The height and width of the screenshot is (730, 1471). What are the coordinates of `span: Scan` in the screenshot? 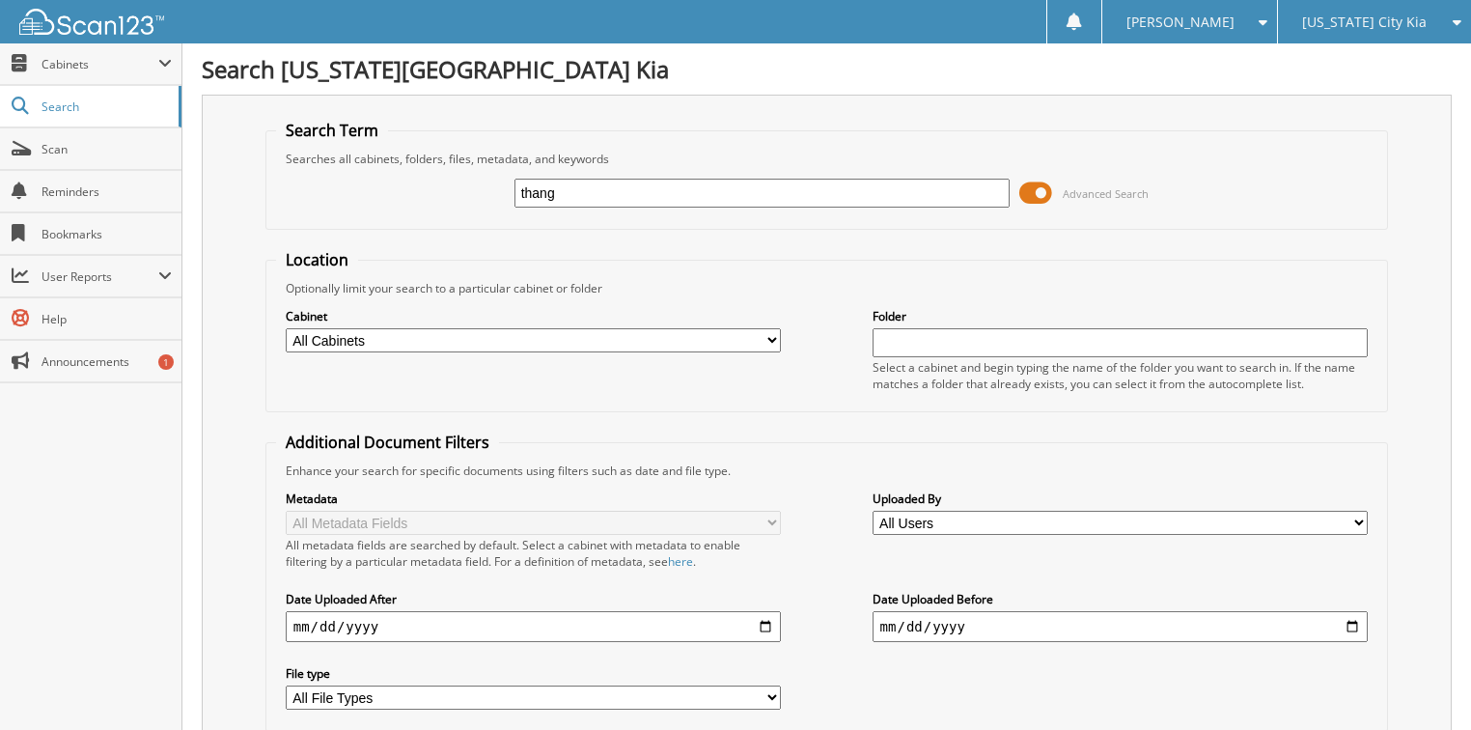 It's located at (106, 149).